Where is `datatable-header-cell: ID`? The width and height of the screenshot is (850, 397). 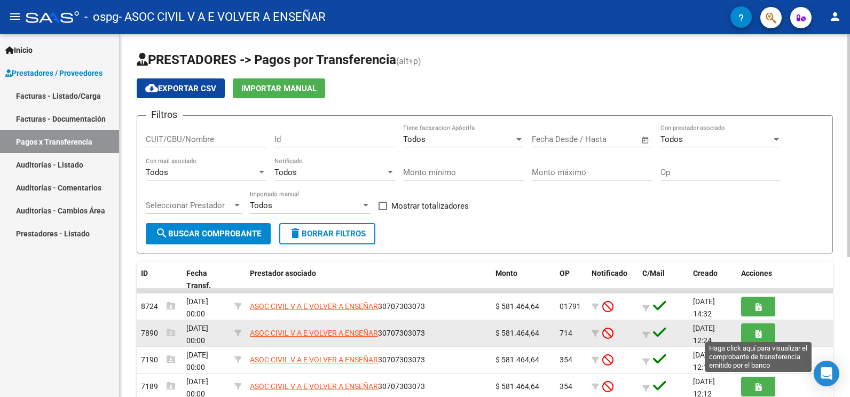 datatable-header-cell: ID is located at coordinates (159, 280).